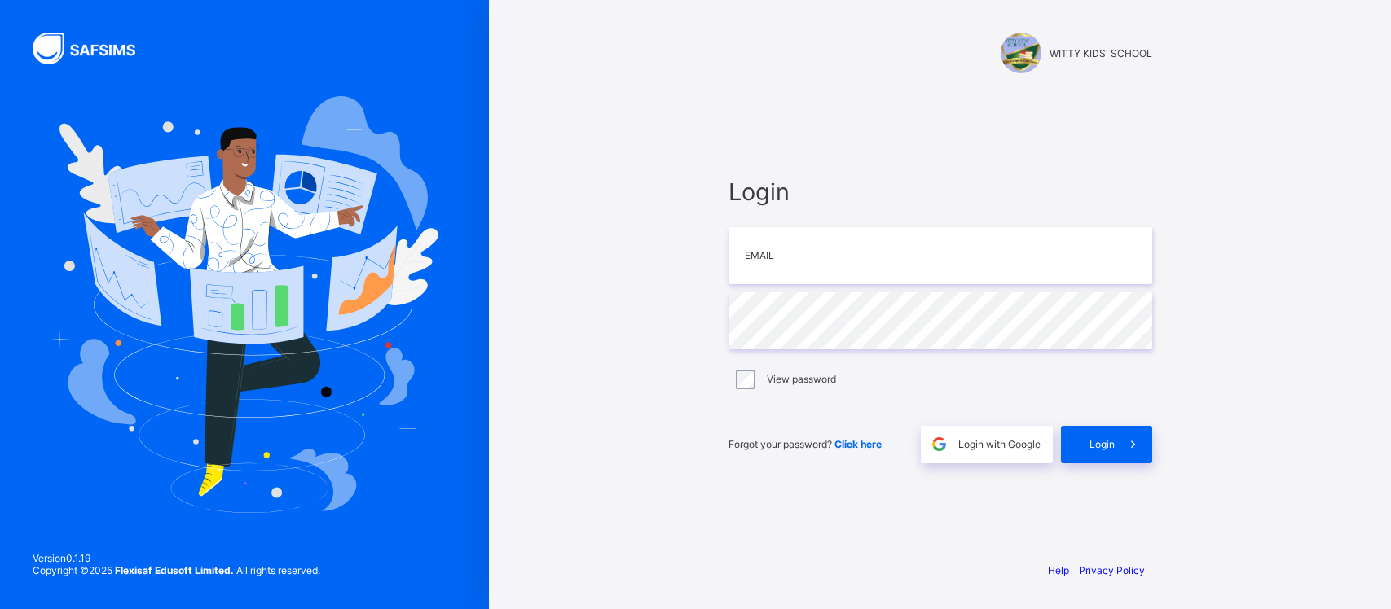 The image size is (1391, 609). Describe the element at coordinates (174, 570) in the screenshot. I see `strong: Flexisaf Edusoft Limited.` at that location.